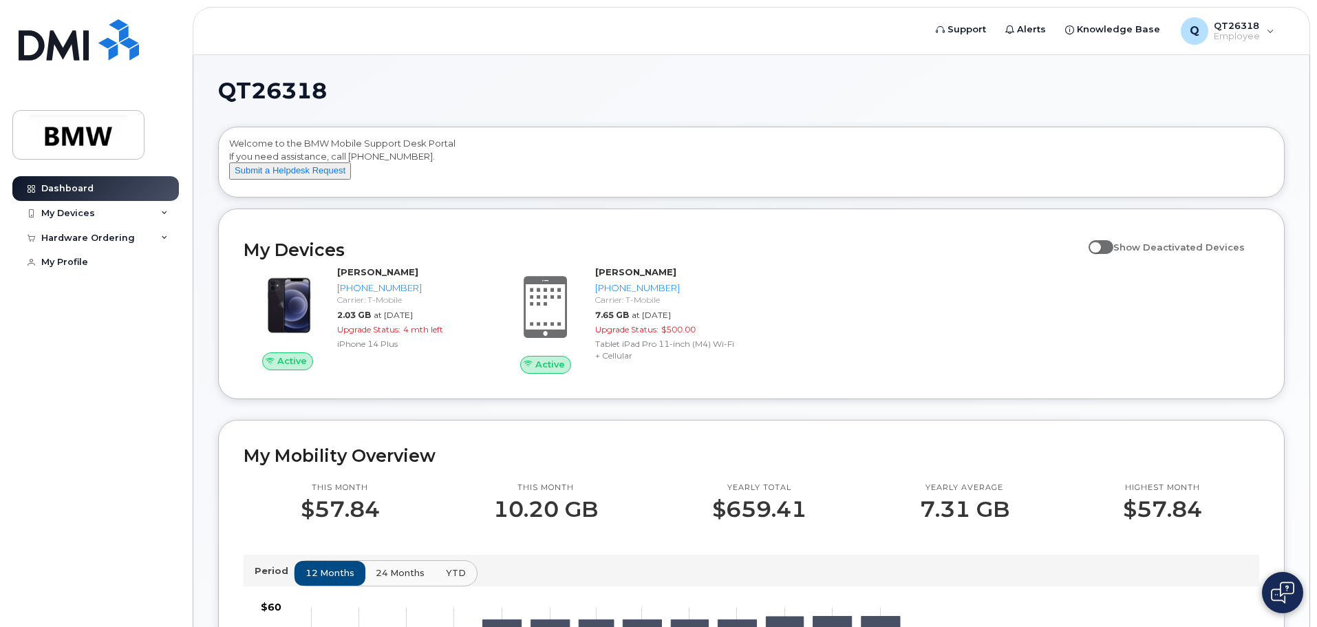 Image resolution: width=1317 pixels, height=627 pixels. I want to click on p: Period, so click(274, 570).